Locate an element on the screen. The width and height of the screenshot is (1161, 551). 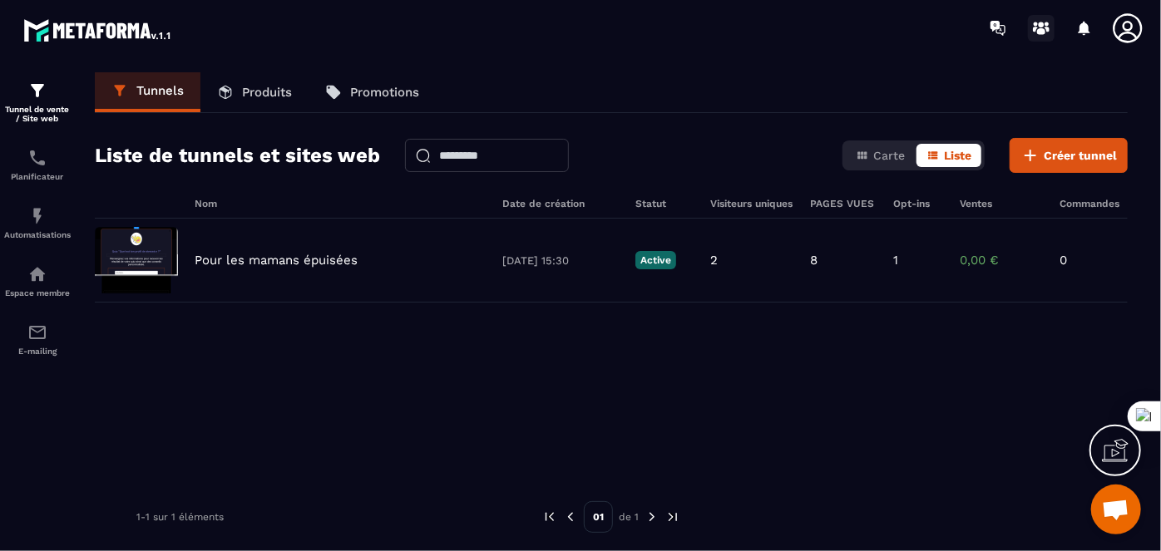
p: 0 is located at coordinates (1084, 260).